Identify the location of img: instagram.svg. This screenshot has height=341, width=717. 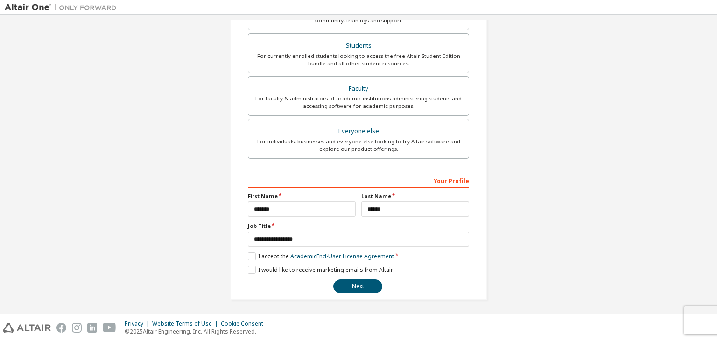
(77, 327).